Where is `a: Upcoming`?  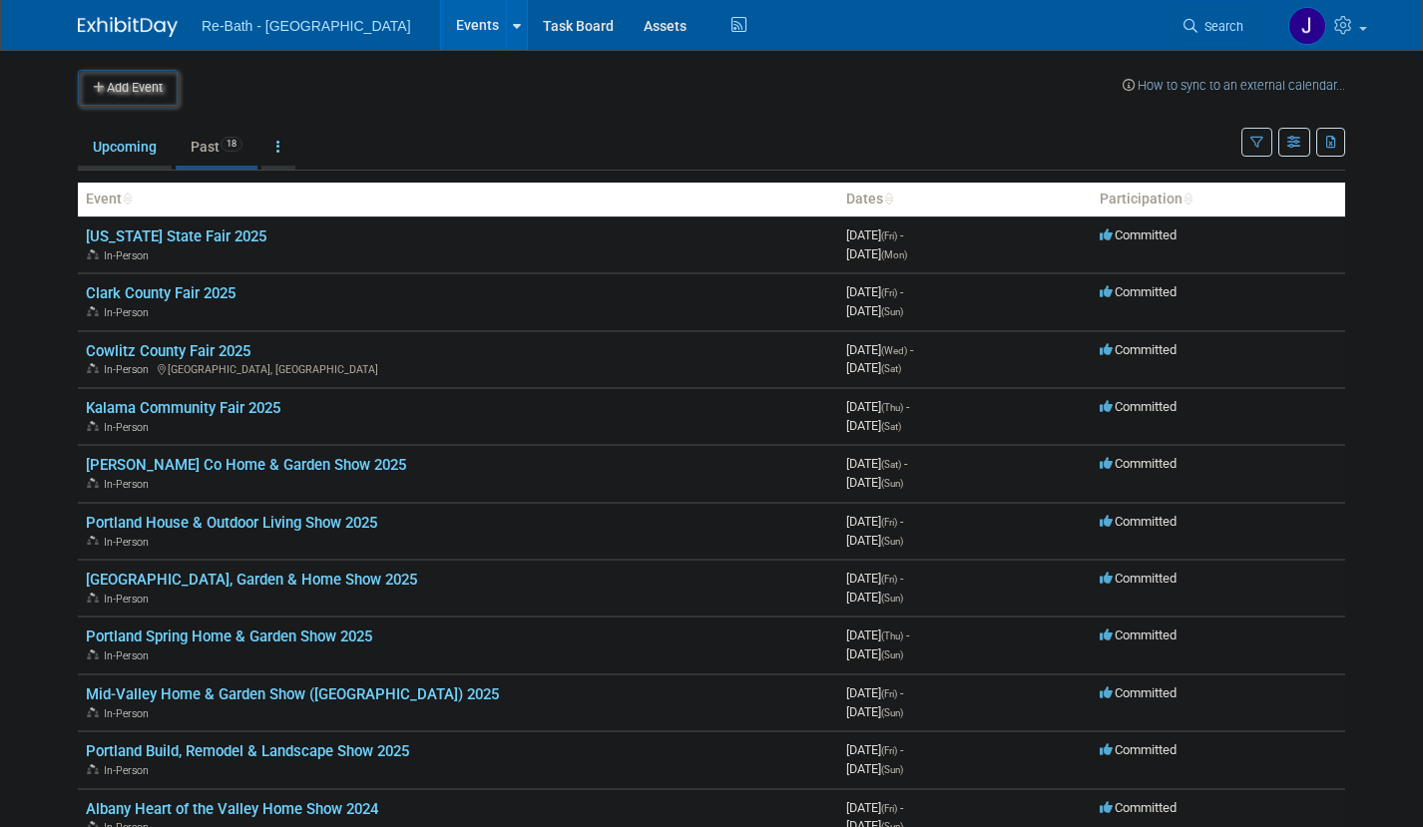 a: Upcoming is located at coordinates (125, 147).